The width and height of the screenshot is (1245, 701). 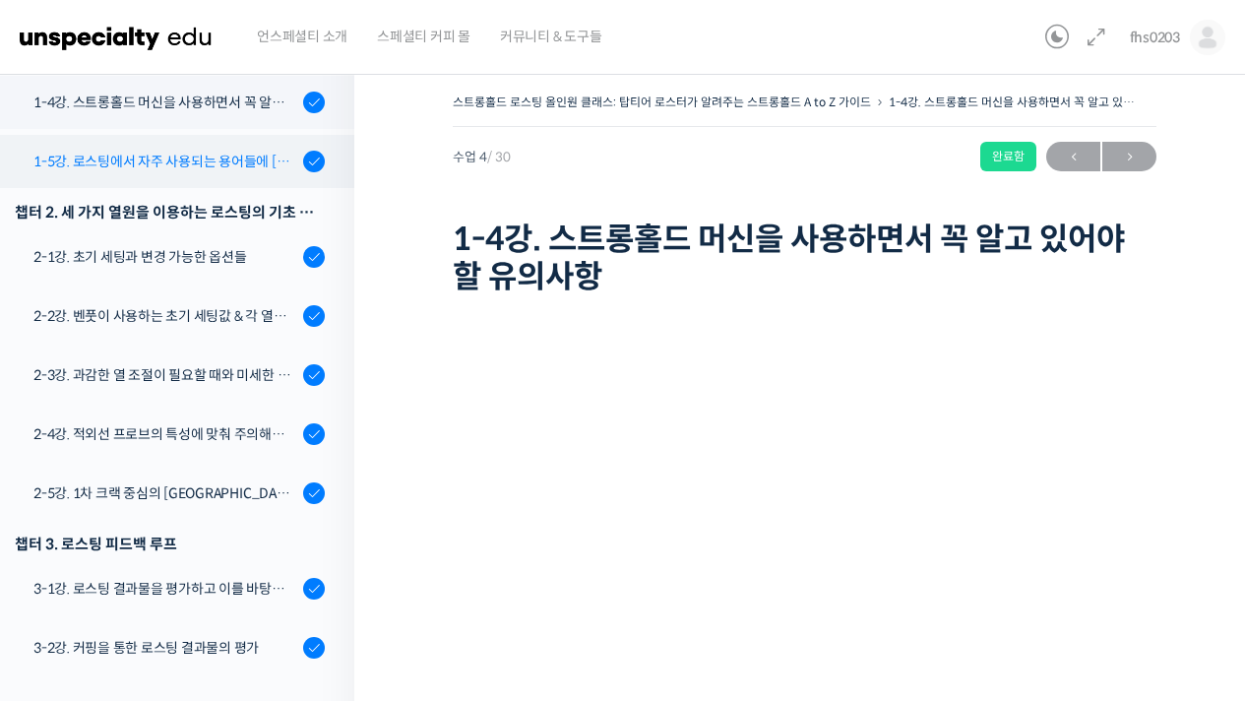 I want to click on a: 1-4강. 스트롱홀드 머신을 사용하면서 꼭 알고 있어야 할 유의사항, so click(x=1046, y=101).